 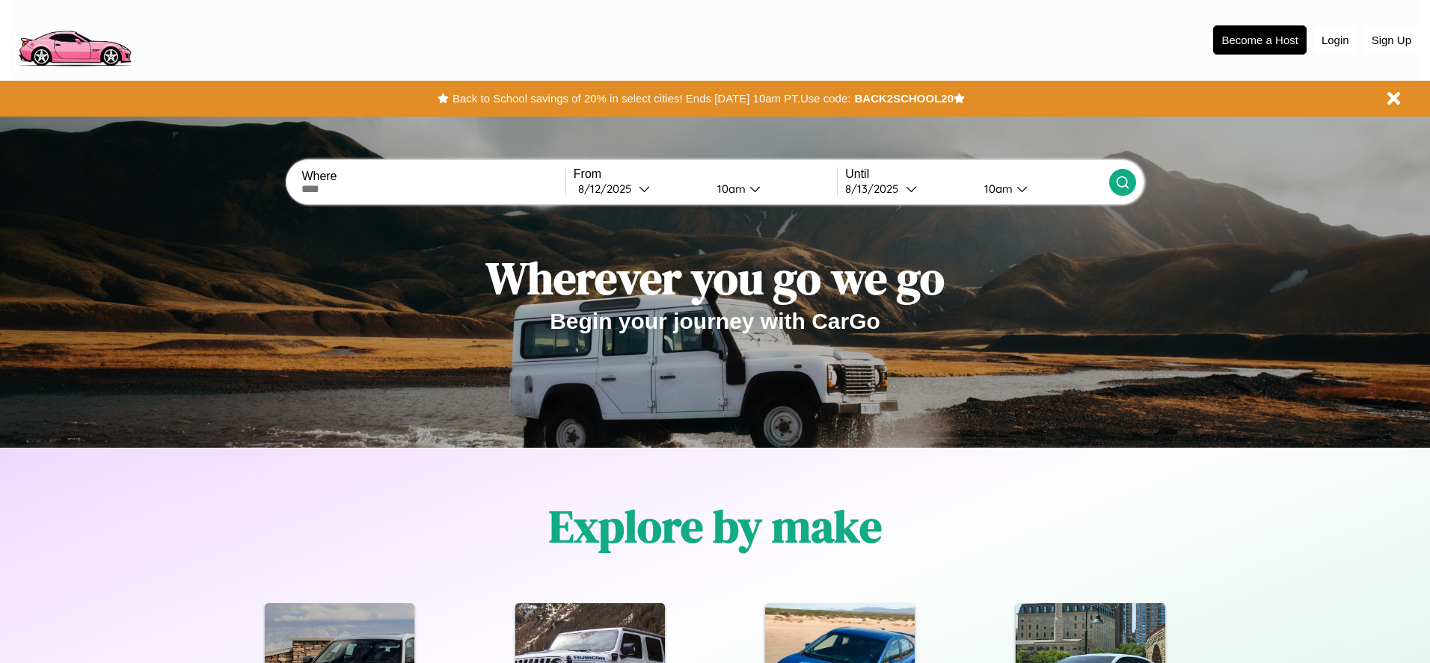 I want to click on button: Become a Host, so click(x=1259, y=40).